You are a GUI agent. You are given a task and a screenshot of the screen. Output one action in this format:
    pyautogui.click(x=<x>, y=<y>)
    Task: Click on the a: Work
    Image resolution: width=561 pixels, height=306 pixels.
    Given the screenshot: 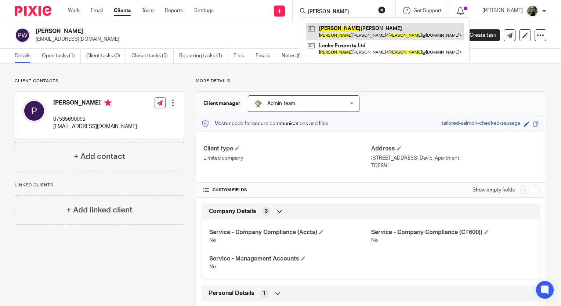 What is the action you would take?
    pyautogui.click(x=74, y=11)
    